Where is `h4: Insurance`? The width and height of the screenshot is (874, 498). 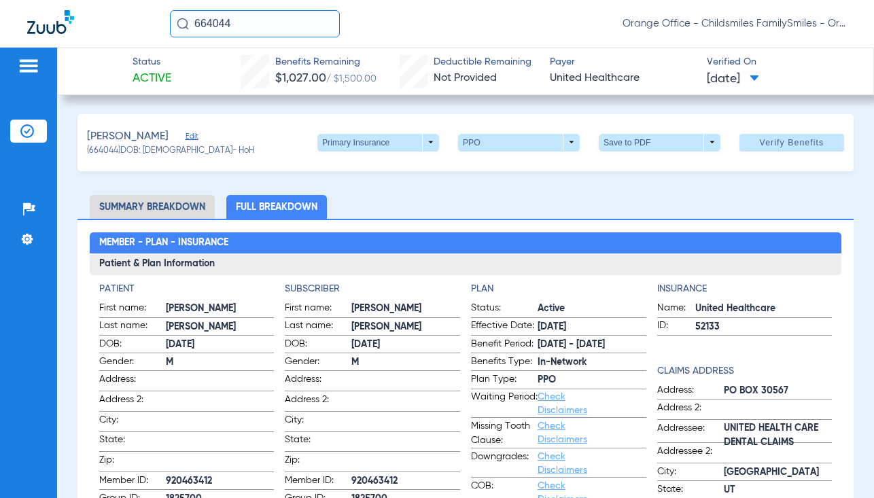
h4: Insurance is located at coordinates (745, 289).